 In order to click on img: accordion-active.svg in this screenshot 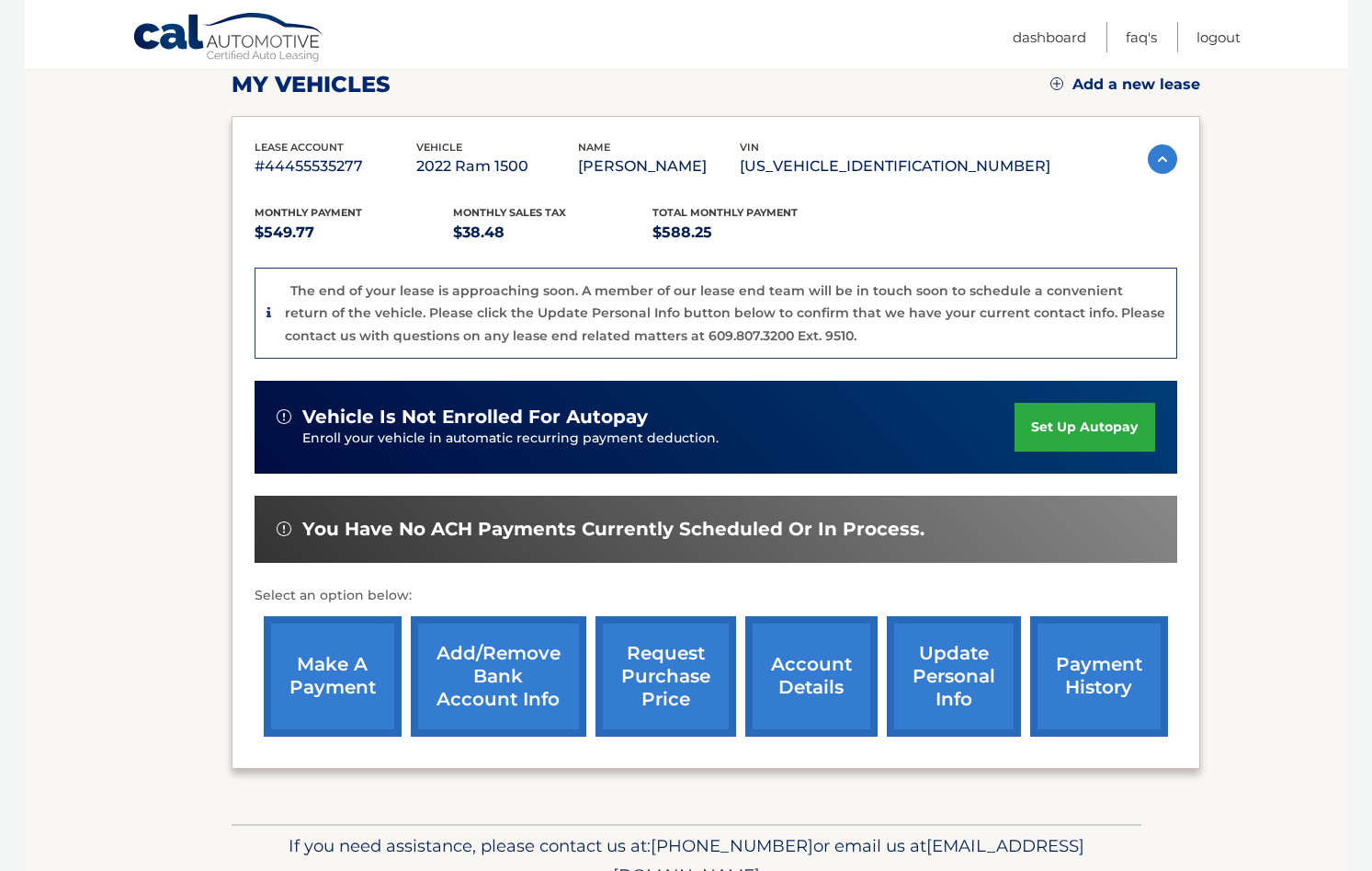, I will do `click(1163, 159)`.